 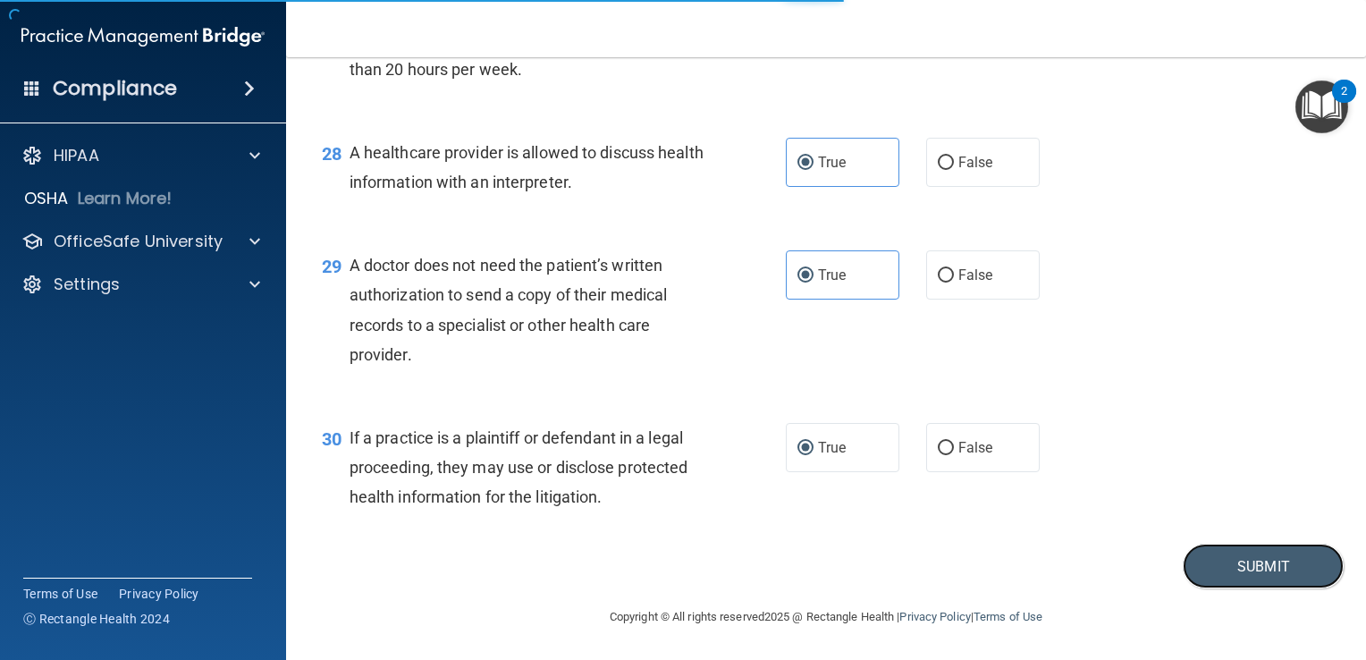 I want to click on div: Copyright © All rights reserved 2025 @ Rectangle Health | |, so click(x=826, y=617).